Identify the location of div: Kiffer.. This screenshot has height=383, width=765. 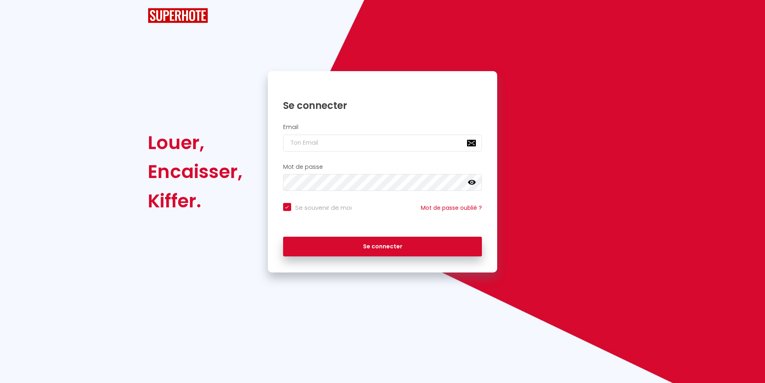
(195, 201).